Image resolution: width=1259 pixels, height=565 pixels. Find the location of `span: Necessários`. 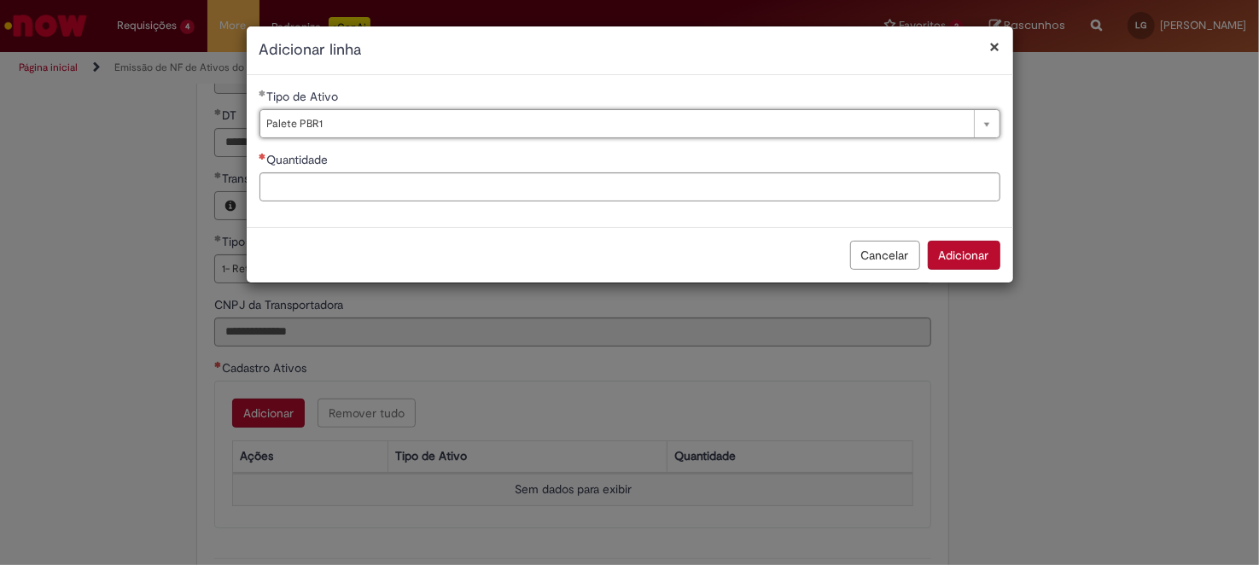

span: Necessários is located at coordinates (263, 156).